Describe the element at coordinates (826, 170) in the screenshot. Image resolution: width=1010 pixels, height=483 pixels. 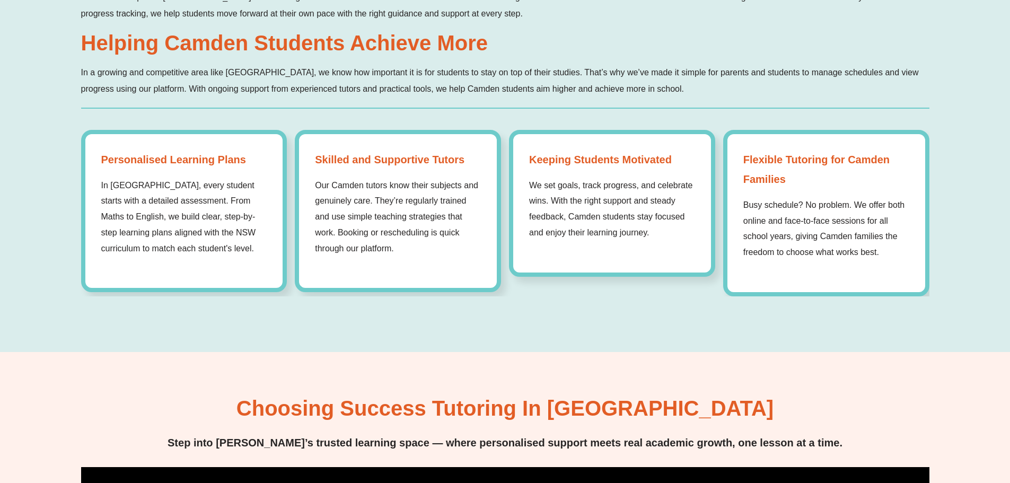
I see `strong: Flexible Tutoring for Camden Families` at that location.